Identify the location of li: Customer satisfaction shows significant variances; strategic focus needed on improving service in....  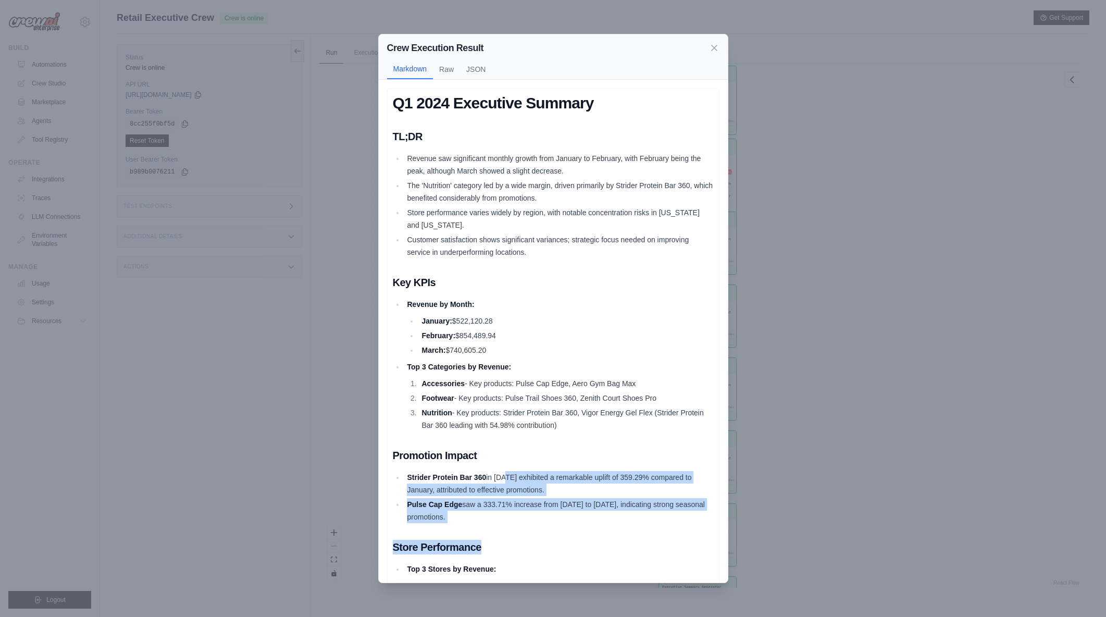
(559, 246).